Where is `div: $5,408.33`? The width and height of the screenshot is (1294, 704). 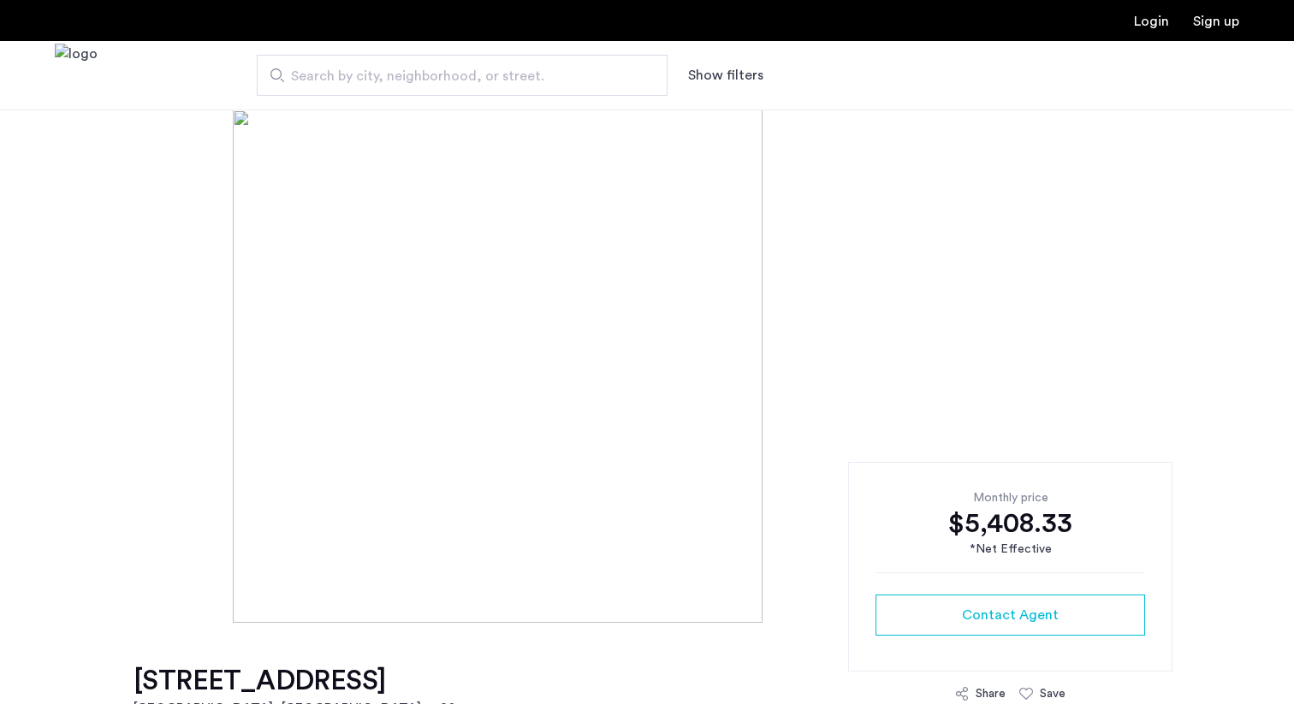 div: $5,408.33 is located at coordinates (1010, 524).